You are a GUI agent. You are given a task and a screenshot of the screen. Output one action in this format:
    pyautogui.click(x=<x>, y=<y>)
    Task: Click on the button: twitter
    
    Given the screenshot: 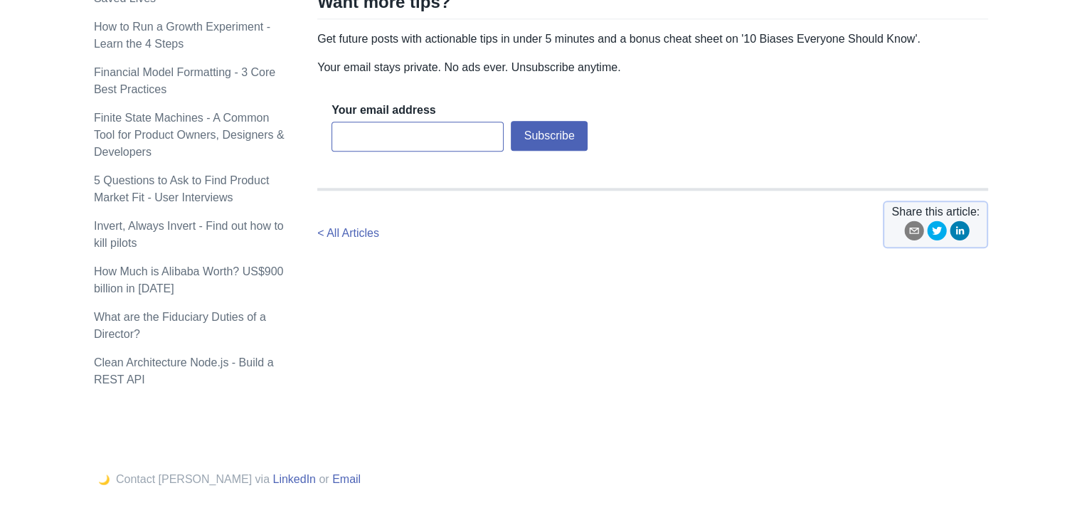 What is the action you would take?
    pyautogui.click(x=937, y=233)
    